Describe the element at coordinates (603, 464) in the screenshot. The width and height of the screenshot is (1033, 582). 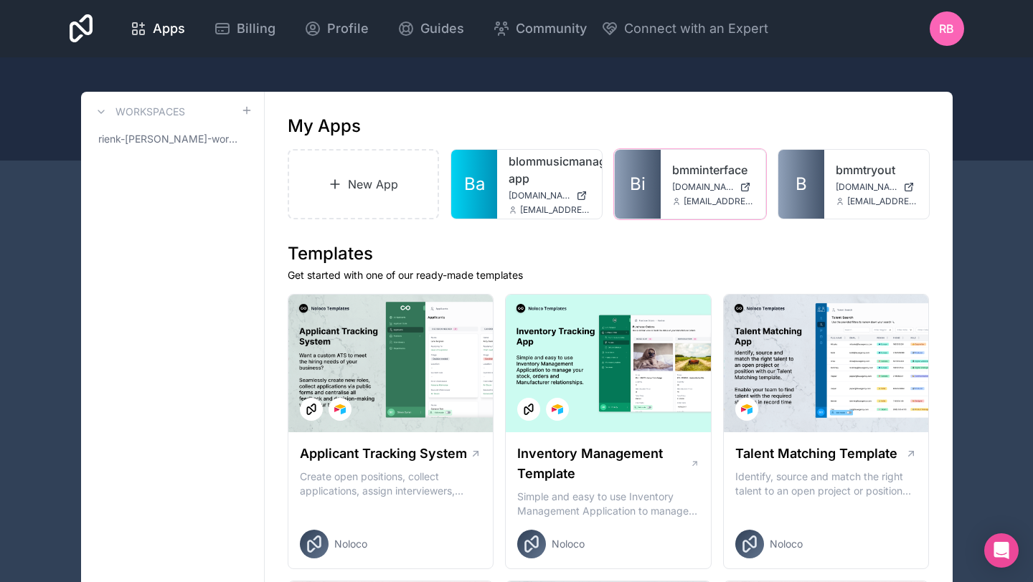
I see `h1: Inventory Management Template` at that location.